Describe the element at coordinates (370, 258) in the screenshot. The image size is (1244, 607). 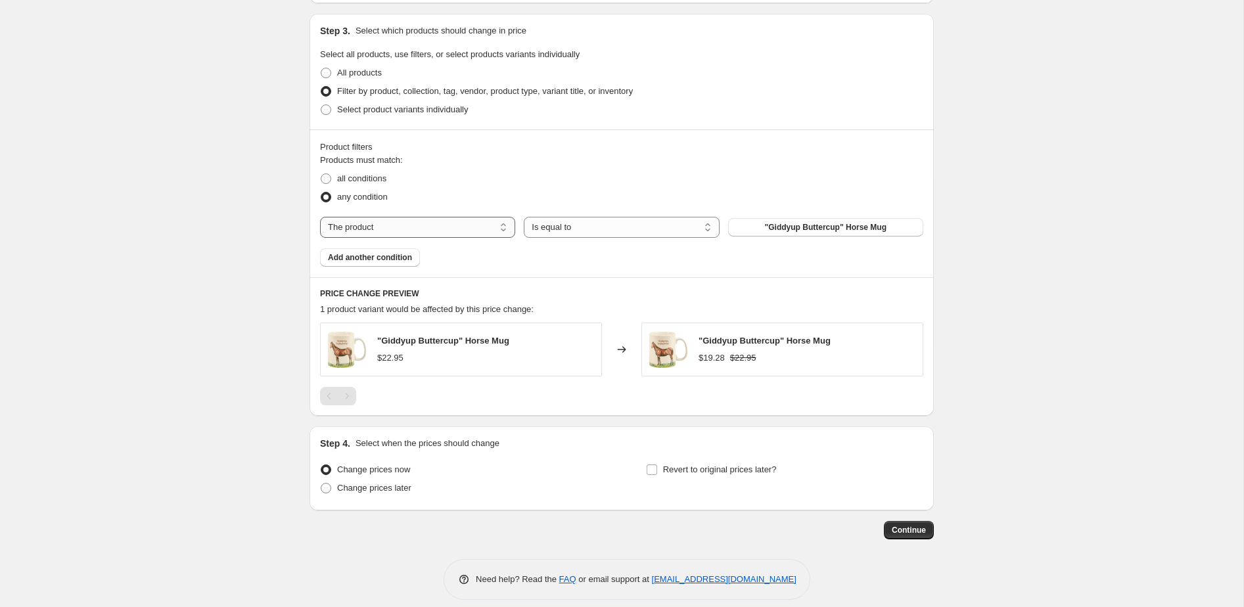
I see `span: Add another condition` at that location.